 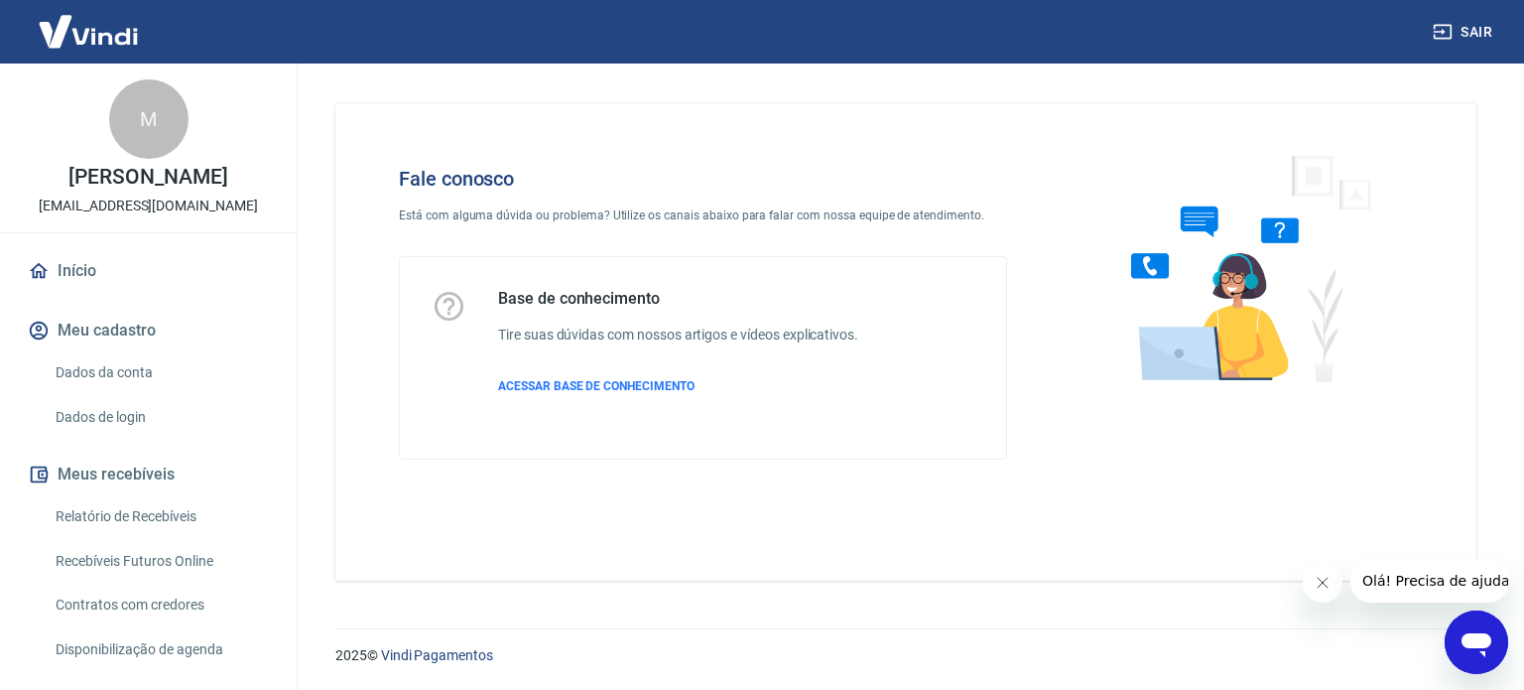 What do you see at coordinates (149, 119) in the screenshot?
I see `div: M` at bounding box center [149, 119].